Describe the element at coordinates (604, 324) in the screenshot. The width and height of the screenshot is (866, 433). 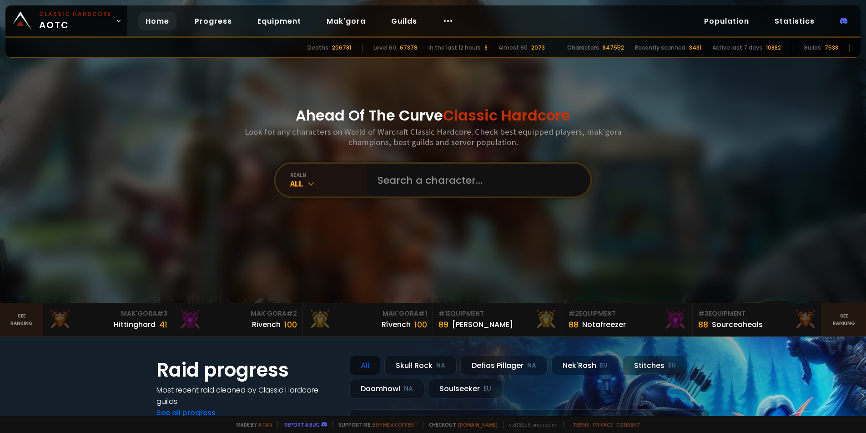
I see `div: Notafreezer` at that location.